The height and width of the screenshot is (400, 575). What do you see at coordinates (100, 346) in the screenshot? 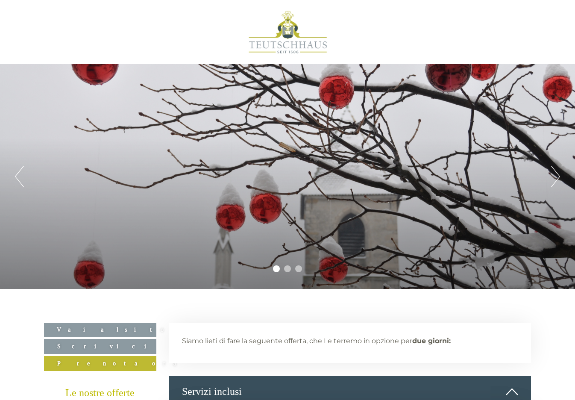
I see `a: Scrivici` at bounding box center [100, 346].